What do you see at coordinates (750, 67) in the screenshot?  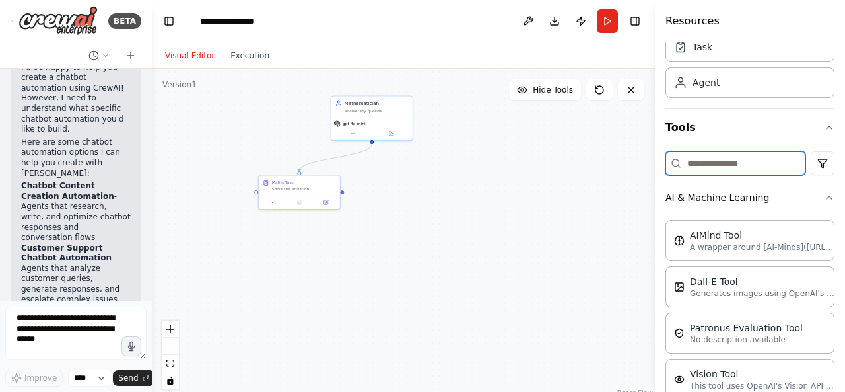 I see `div: Crew` at bounding box center [750, 67].